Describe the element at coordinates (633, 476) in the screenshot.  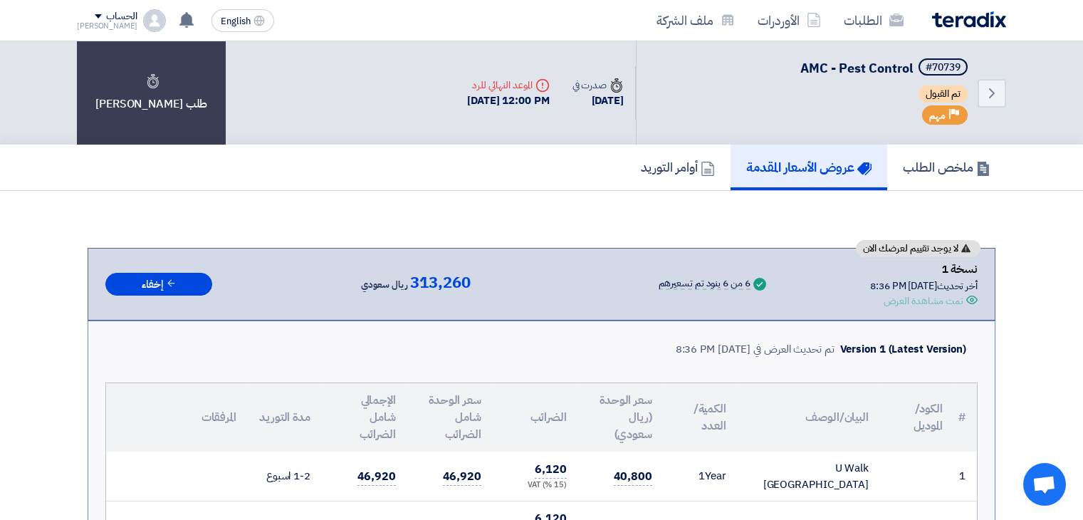
I see `span: 40,800` at that location.